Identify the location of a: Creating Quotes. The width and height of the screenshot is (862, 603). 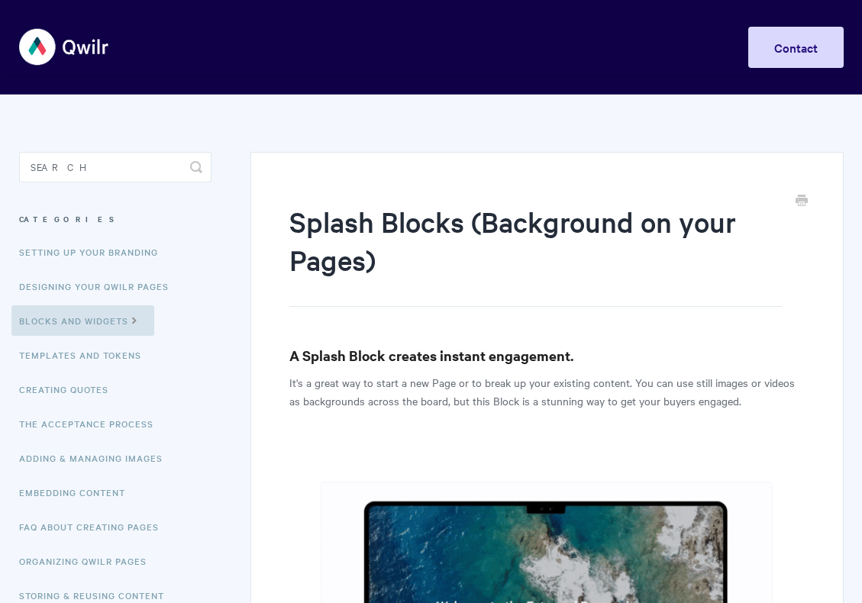
(70, 390).